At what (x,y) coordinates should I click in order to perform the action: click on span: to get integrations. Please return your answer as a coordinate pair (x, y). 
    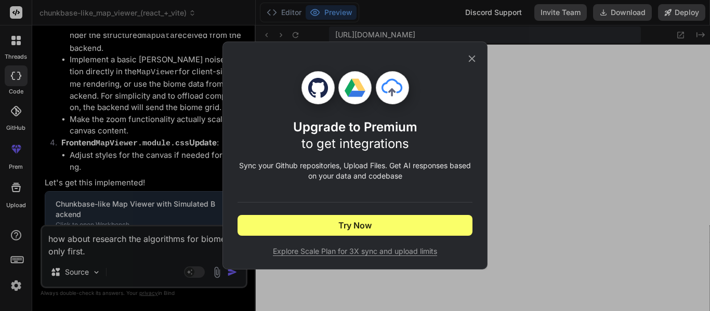
    Looking at the image, I should click on (355, 144).